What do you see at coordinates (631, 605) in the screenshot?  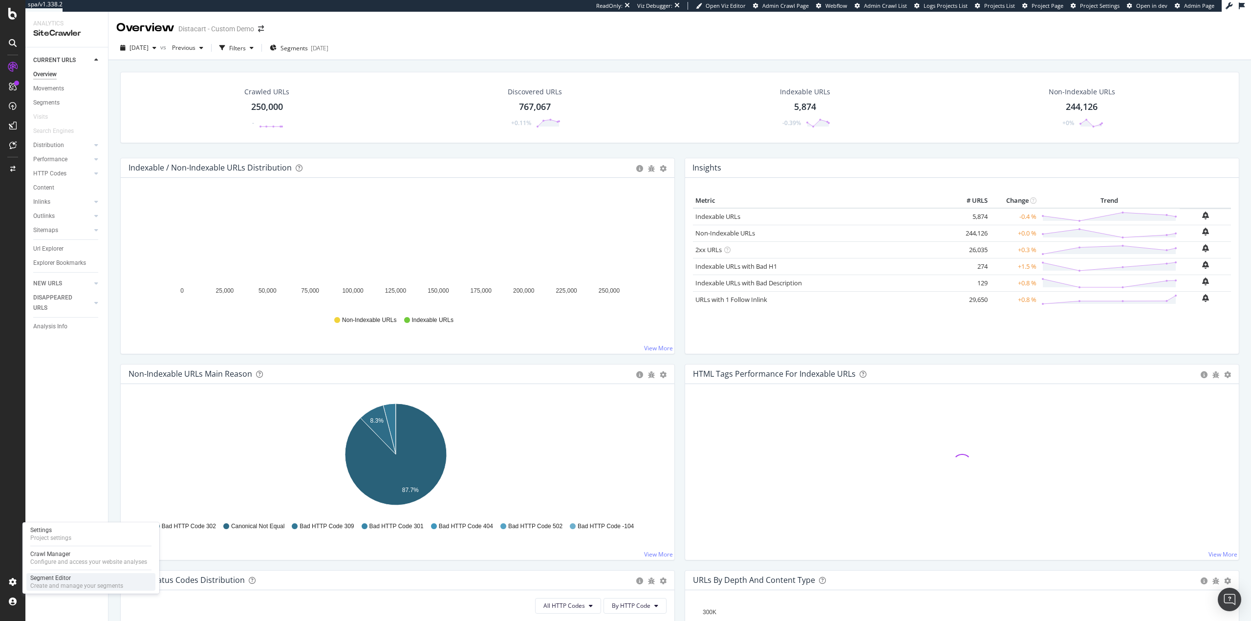 I see `span: By HTTP Code` at bounding box center [631, 605].